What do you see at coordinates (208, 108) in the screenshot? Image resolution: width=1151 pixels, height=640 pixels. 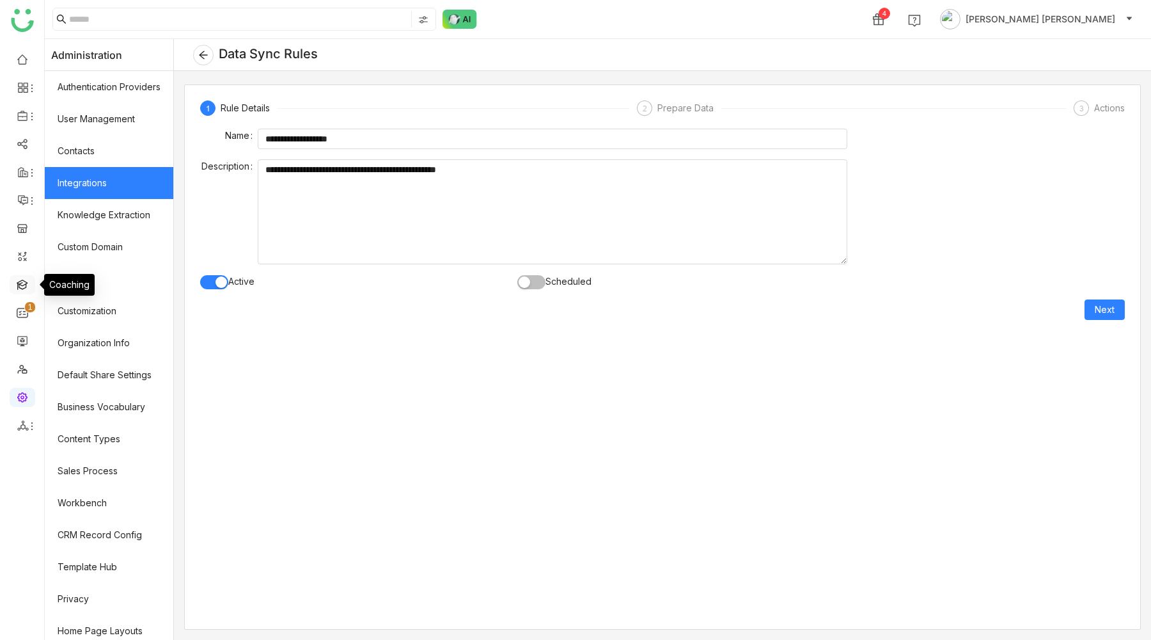 I see `span: 1` at bounding box center [208, 108].